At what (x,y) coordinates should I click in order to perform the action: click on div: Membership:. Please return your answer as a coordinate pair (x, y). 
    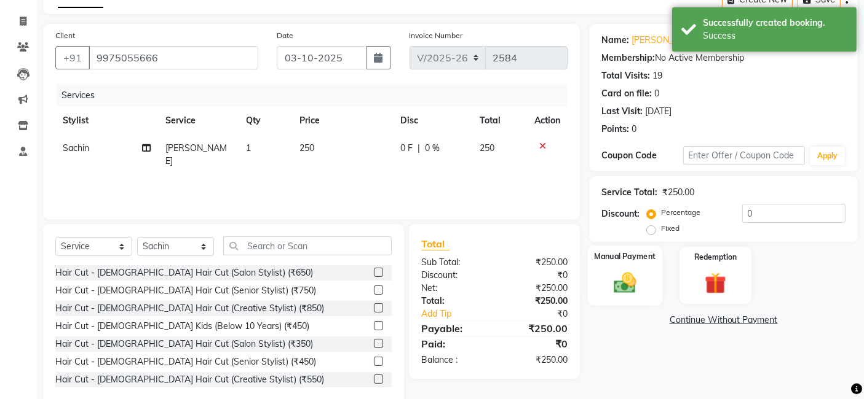
    Looking at the image, I should click on (628, 58).